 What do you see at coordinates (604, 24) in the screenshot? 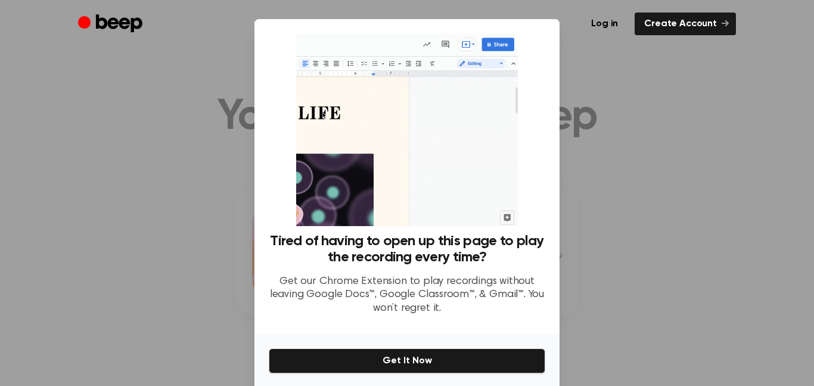
I see `a: Log in` at bounding box center [604, 24].